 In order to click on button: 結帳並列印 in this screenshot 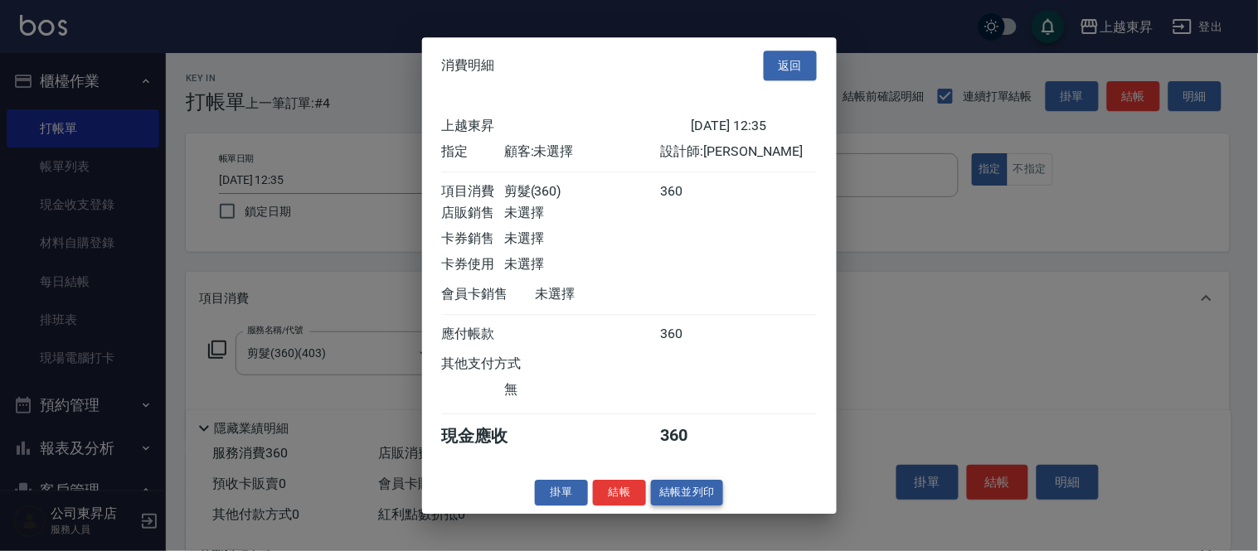, I will do `click(687, 493)`.